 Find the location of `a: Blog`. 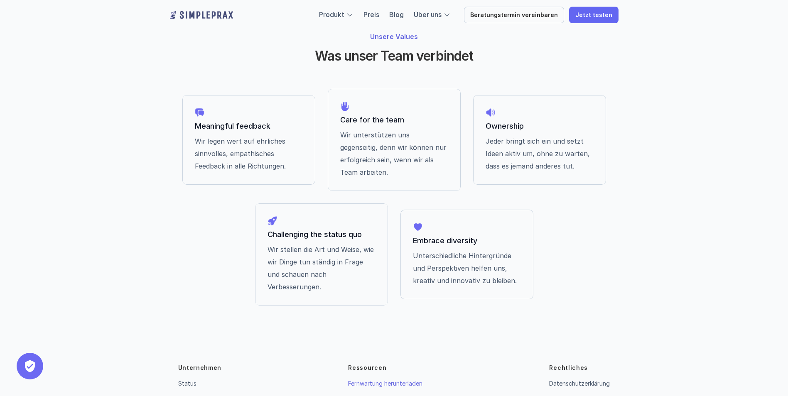

a: Blog is located at coordinates (396, 15).